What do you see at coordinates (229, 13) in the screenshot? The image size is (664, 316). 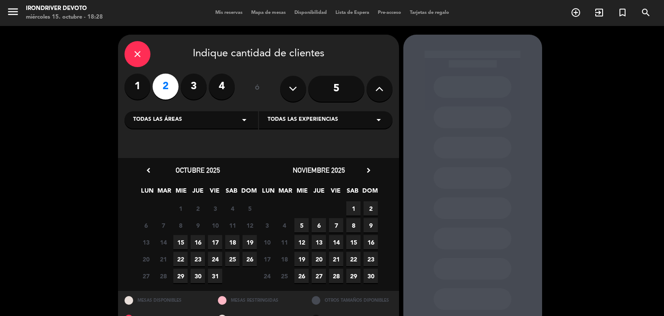 I see `span: Mis reservas` at bounding box center [229, 13].